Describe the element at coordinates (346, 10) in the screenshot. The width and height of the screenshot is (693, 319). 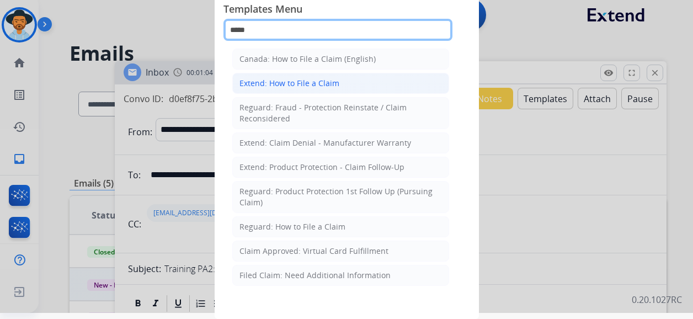
I see `span: Templates Menu` at that location.